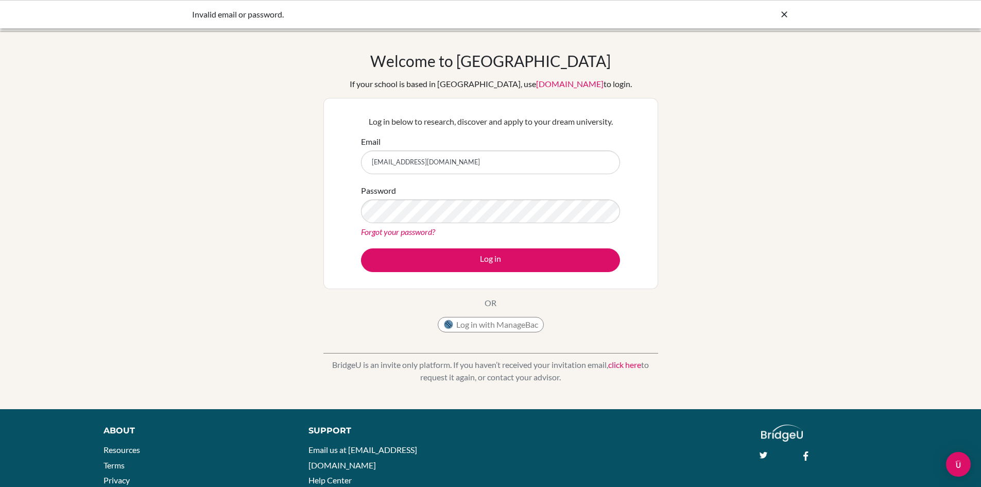  I want to click on a: Terms, so click(114, 465).